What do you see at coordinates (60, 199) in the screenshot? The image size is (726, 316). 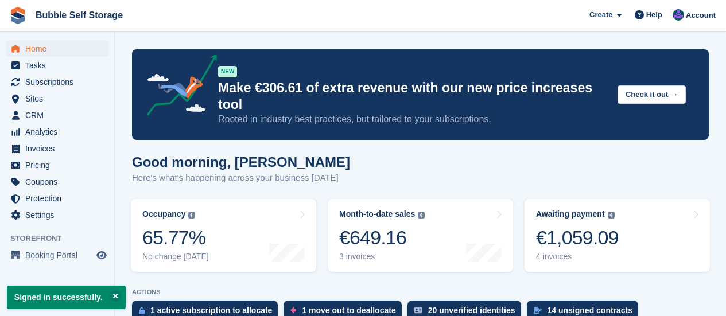 I see `span: Protection` at bounding box center [60, 199].